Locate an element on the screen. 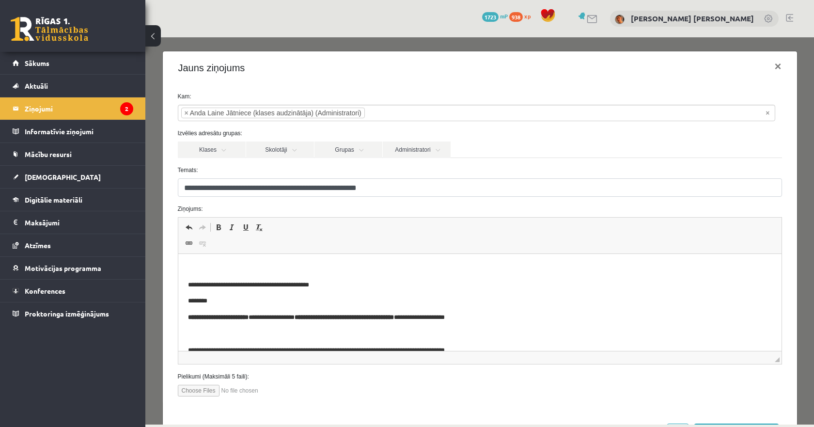 The image size is (814, 427). a: Ziņojumi2 is located at coordinates (73, 109).